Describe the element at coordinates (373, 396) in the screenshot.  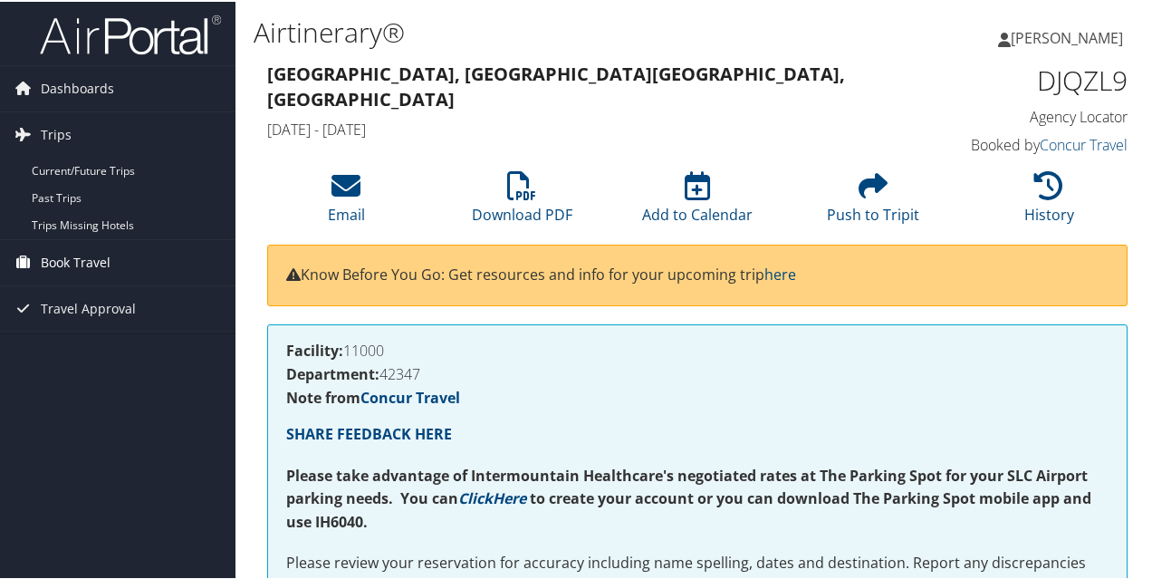
I see `strong: Note from` at that location.